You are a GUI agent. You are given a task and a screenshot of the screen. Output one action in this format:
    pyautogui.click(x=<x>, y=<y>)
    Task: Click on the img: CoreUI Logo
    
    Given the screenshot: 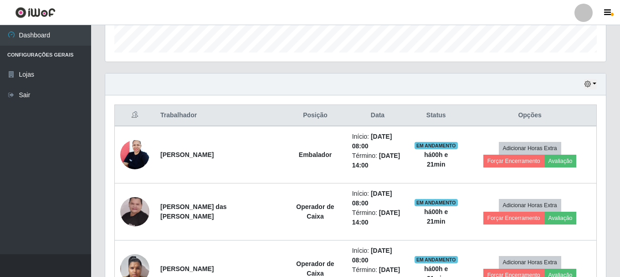 What is the action you would take?
    pyautogui.click(x=35, y=12)
    